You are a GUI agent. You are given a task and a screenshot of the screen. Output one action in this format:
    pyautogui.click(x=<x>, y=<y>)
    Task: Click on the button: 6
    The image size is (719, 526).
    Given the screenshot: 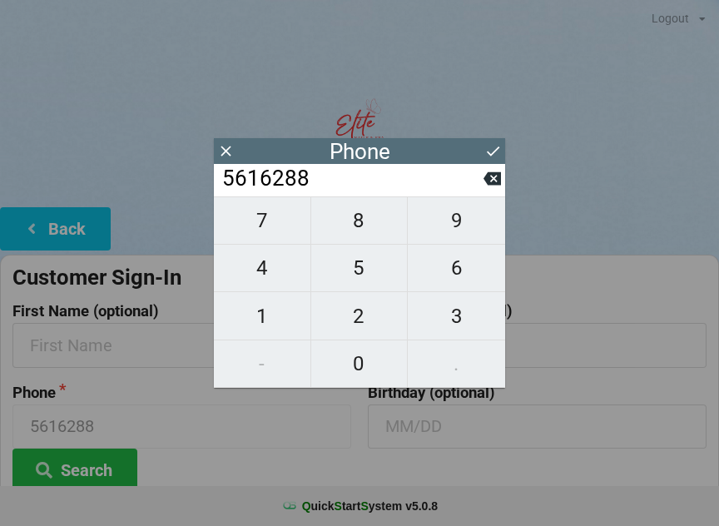 What is the action you would take?
    pyautogui.click(x=456, y=268)
    